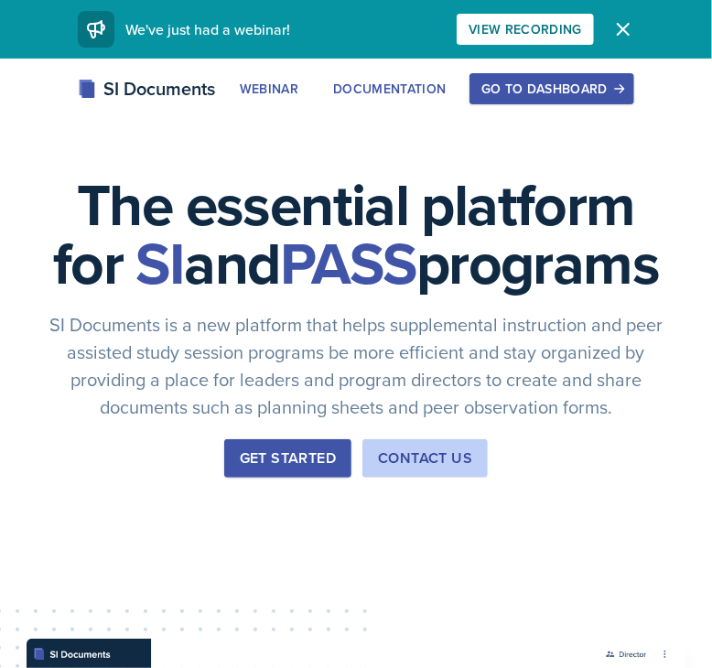  I want to click on div: Webinar, so click(269, 89).